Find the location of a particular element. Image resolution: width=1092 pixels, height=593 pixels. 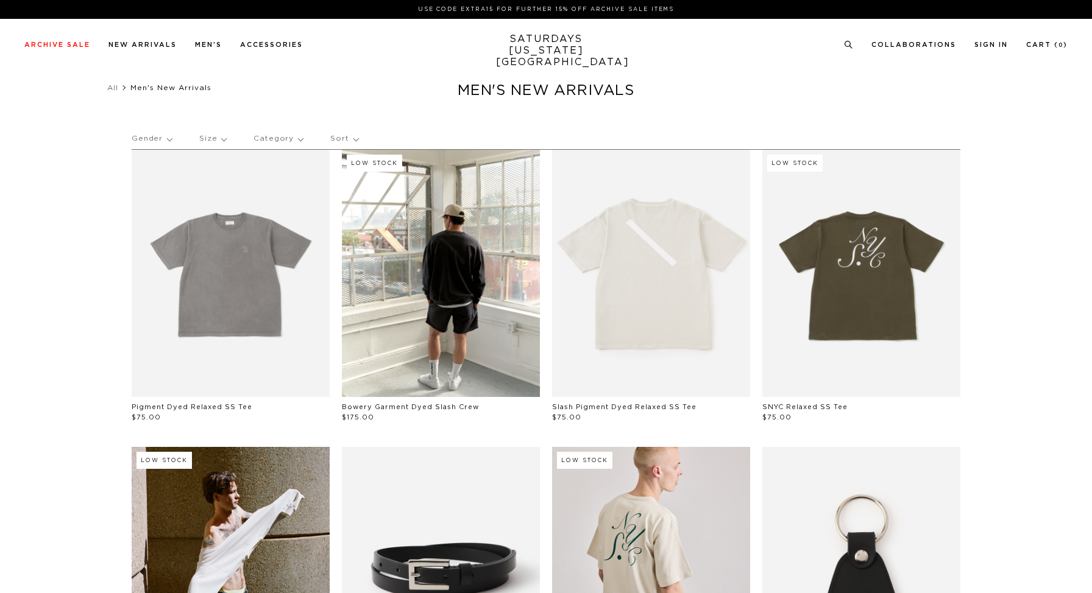

a: New Arrivals is located at coordinates (143, 44).